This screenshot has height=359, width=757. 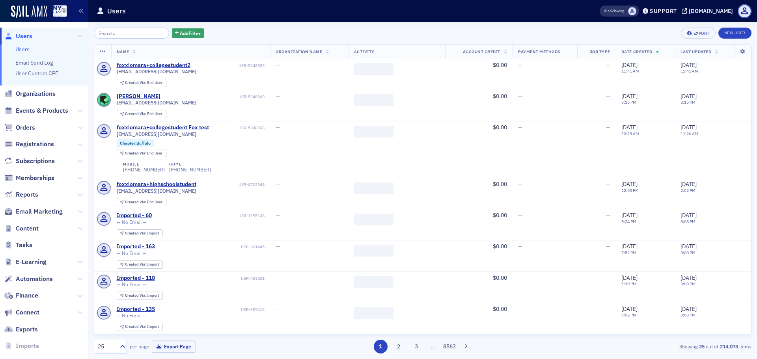 What do you see at coordinates (144, 164) in the screenshot?
I see `div: mobile` at bounding box center [144, 164].